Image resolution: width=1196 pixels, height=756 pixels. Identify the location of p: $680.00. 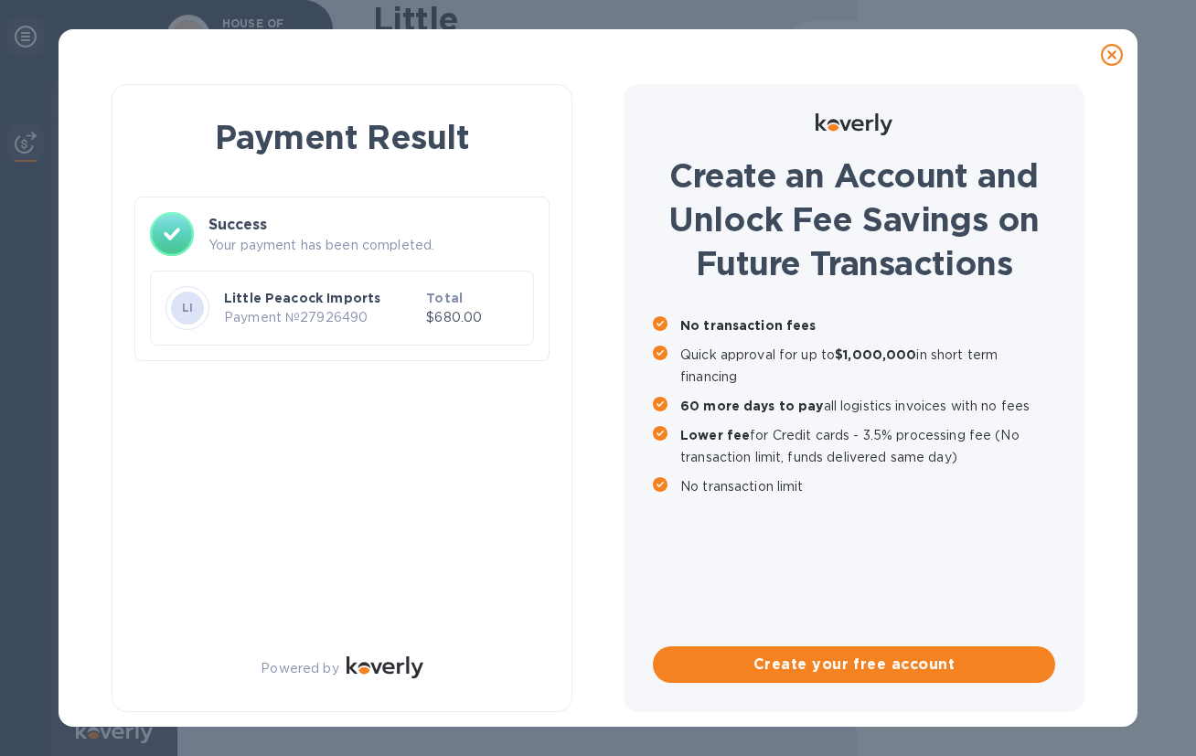
(472, 317).